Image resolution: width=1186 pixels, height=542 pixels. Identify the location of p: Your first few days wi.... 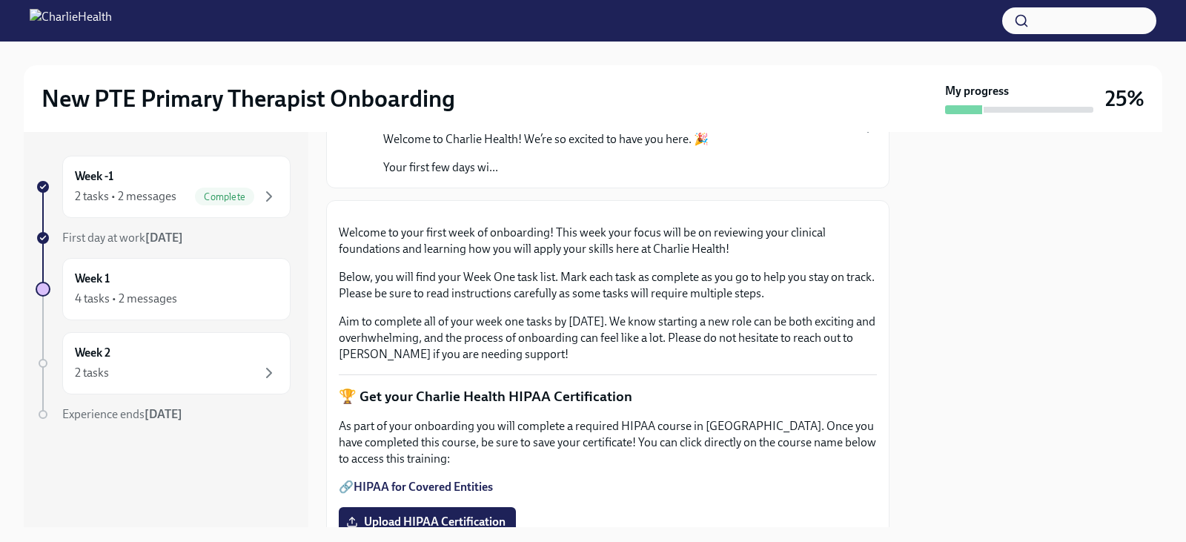
(545, 167).